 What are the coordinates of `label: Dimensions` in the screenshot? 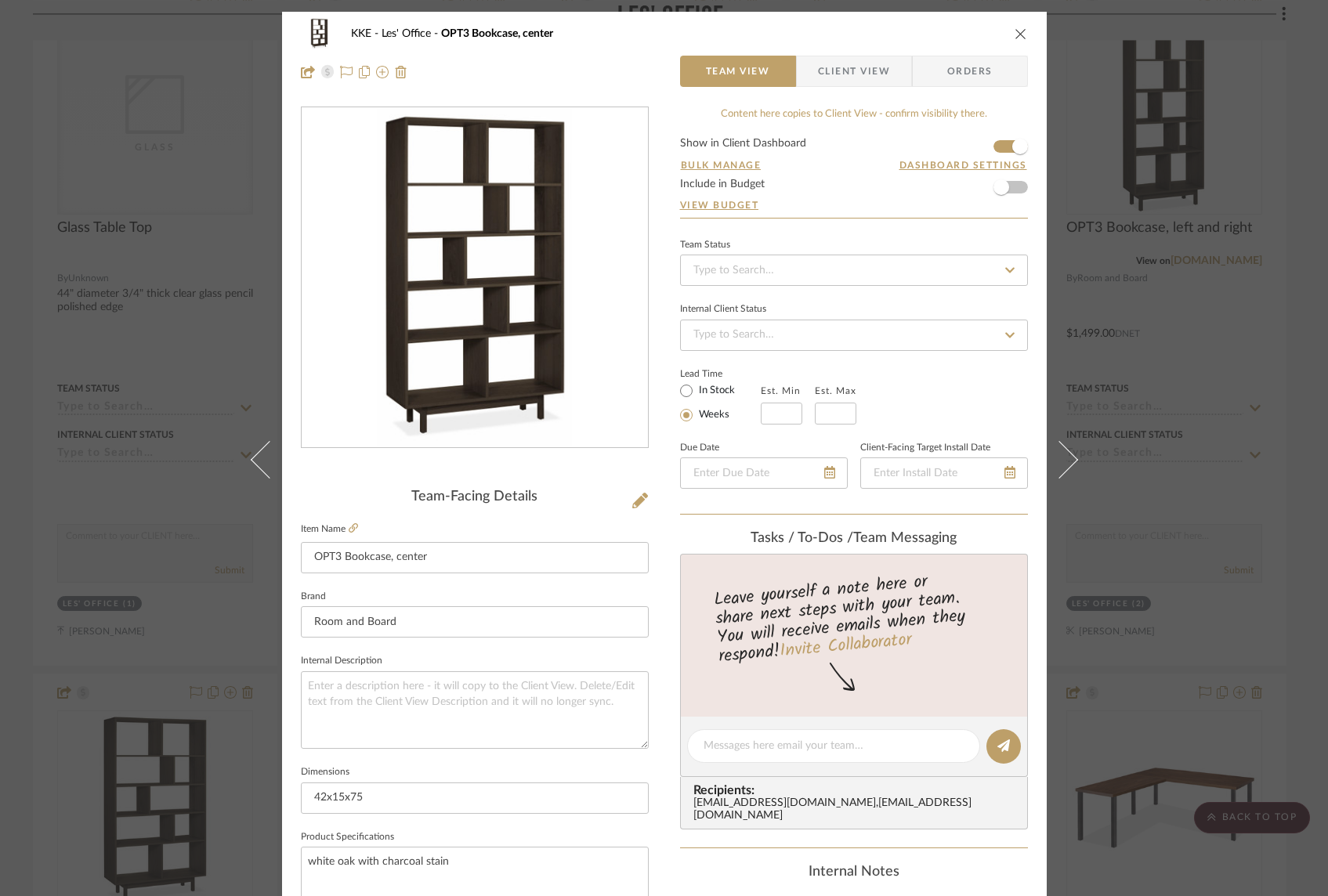 It's located at (325, 772).